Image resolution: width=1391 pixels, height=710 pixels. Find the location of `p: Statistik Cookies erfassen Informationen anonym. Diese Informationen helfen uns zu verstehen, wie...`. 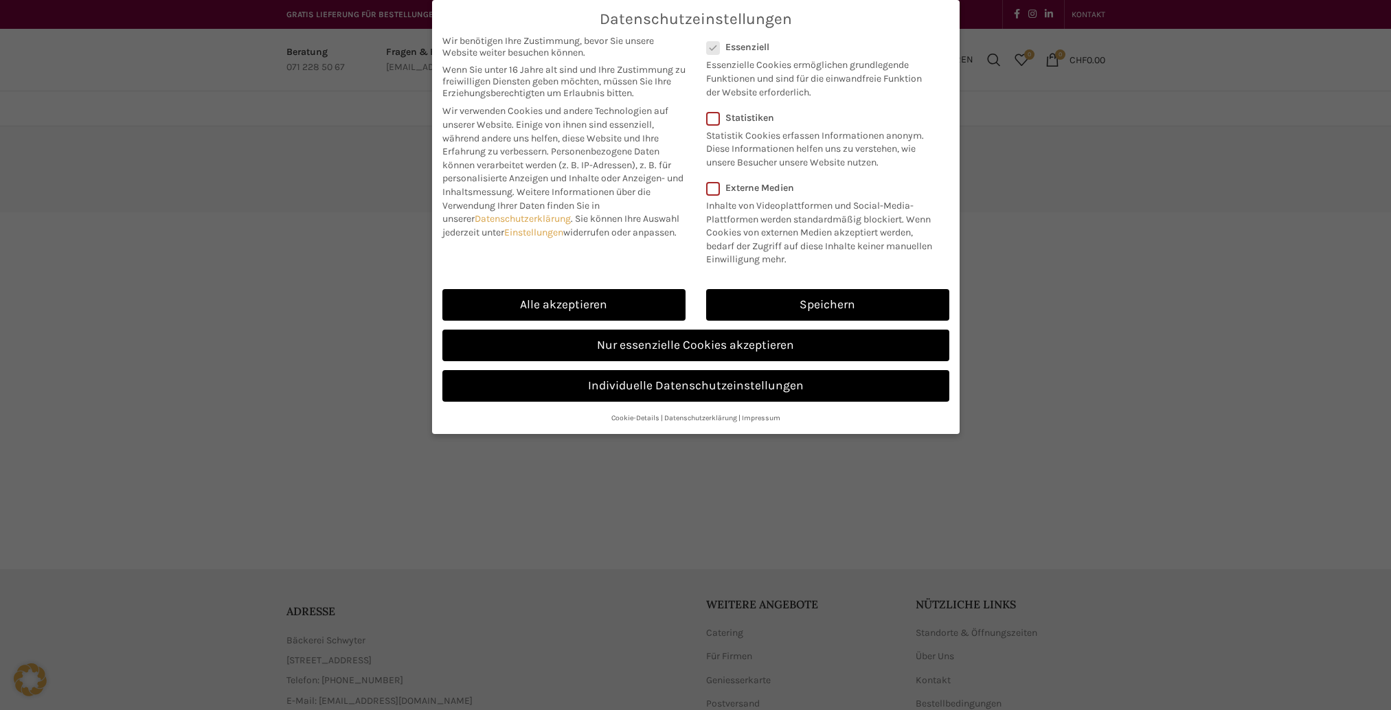

p: Statistik Cookies erfassen Informationen anonym. Diese Informationen helfen uns zu verstehen, wie... is located at coordinates (819, 146).